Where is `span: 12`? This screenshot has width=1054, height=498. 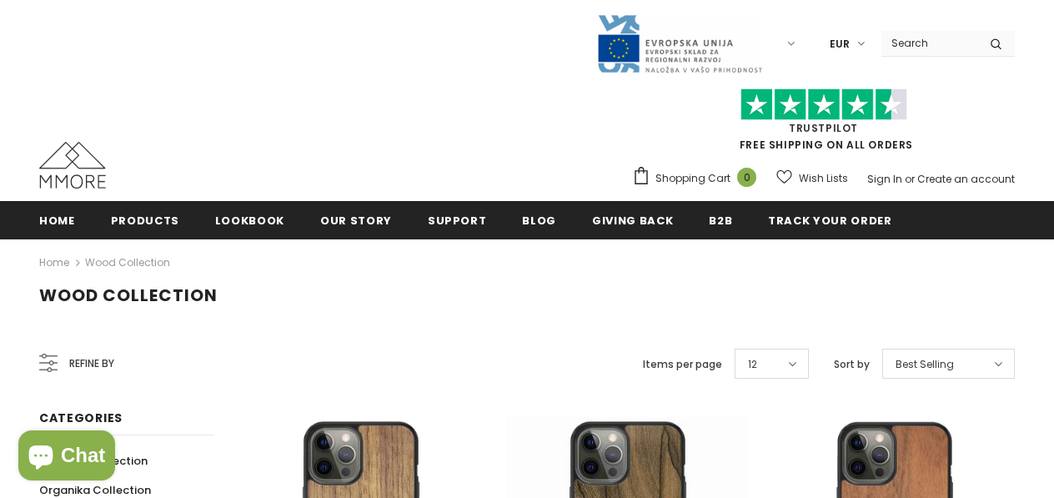 span: 12 is located at coordinates (752, 365).